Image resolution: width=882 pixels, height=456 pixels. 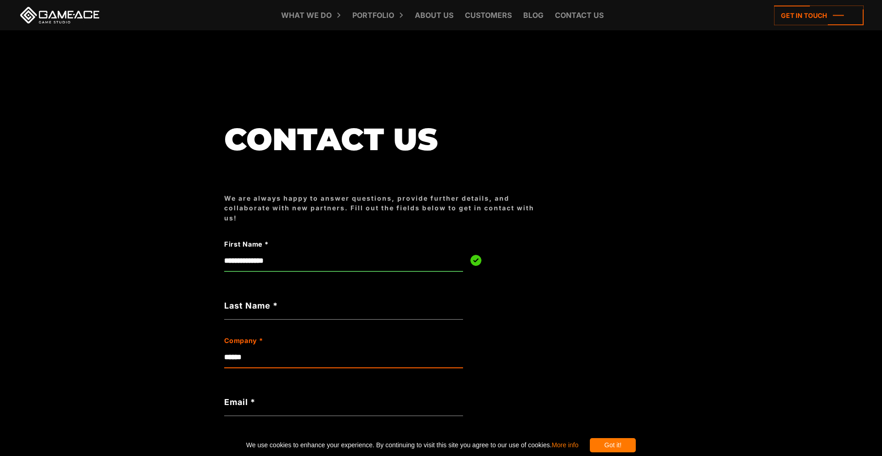 What do you see at coordinates (343, 305) in the screenshot?
I see `label: Last Name *` at bounding box center [343, 305].